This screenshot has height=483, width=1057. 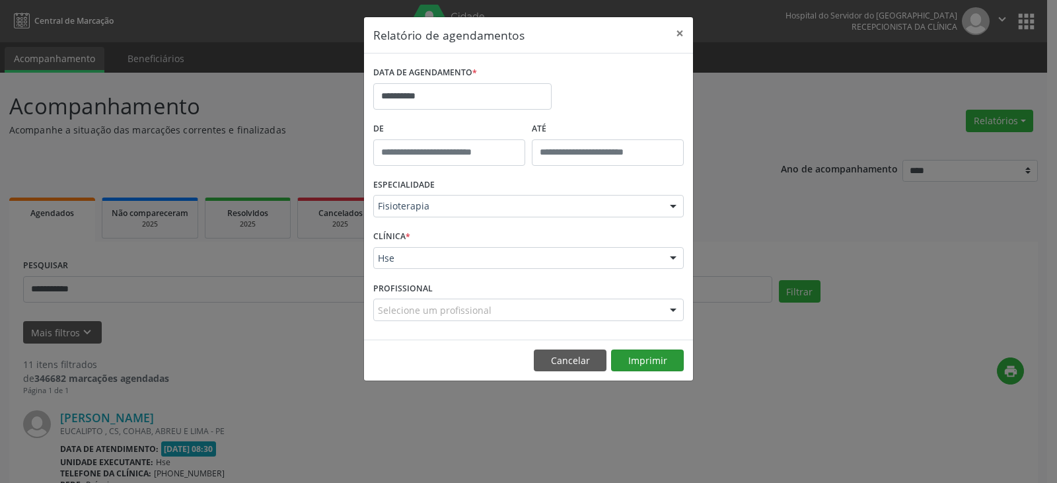 I want to click on label: ESPECIALIDADE, so click(x=403, y=185).